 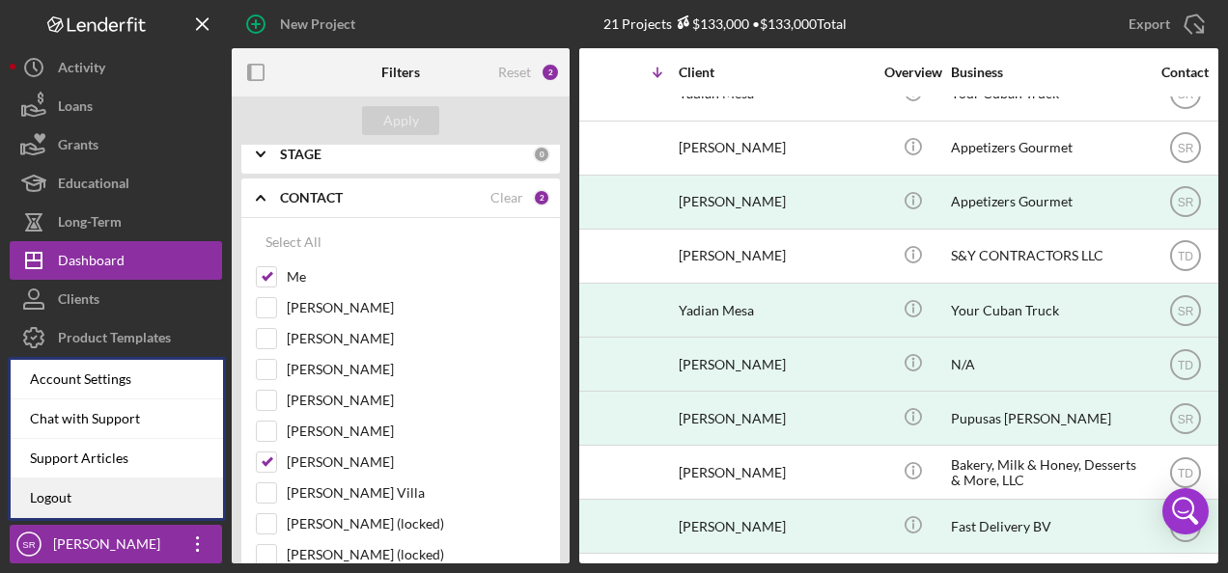 What do you see at coordinates (116, 299) in the screenshot?
I see `a: Clients` at bounding box center [116, 299].